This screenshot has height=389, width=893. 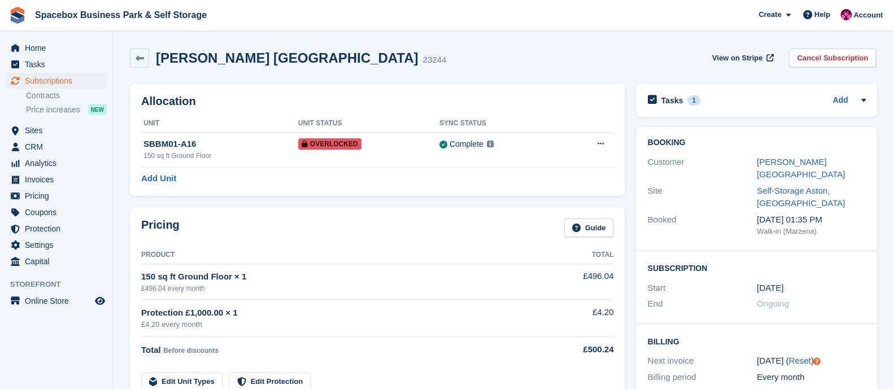 I want to click on div: Start, so click(x=702, y=288).